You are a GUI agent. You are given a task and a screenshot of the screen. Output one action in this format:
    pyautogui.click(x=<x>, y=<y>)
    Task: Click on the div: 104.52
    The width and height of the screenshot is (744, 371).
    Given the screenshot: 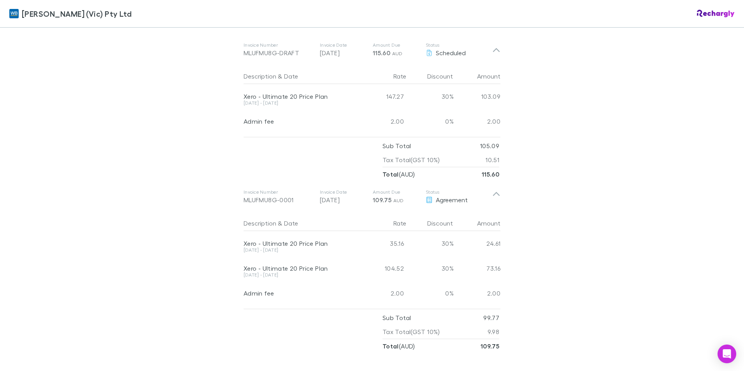 What is the action you would take?
    pyautogui.click(x=384, y=269)
    